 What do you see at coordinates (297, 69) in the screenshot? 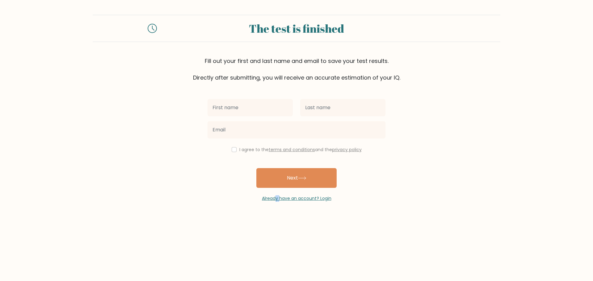
I see `div: Fill out your first and last name and email to save your test results. Directly after submitting,...` at bounding box center [297, 69].